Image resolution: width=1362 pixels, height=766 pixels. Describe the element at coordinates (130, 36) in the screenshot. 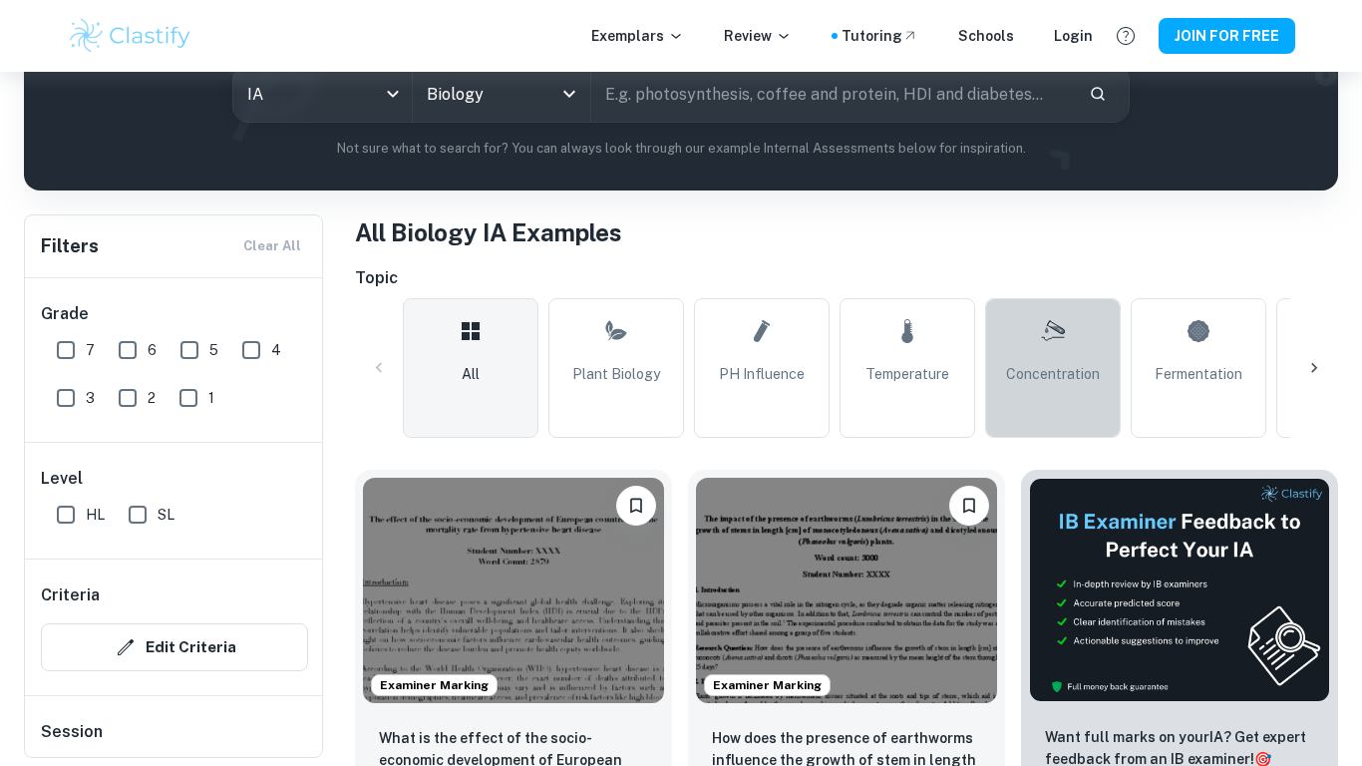

I see `a: Clastify logo` at that location.